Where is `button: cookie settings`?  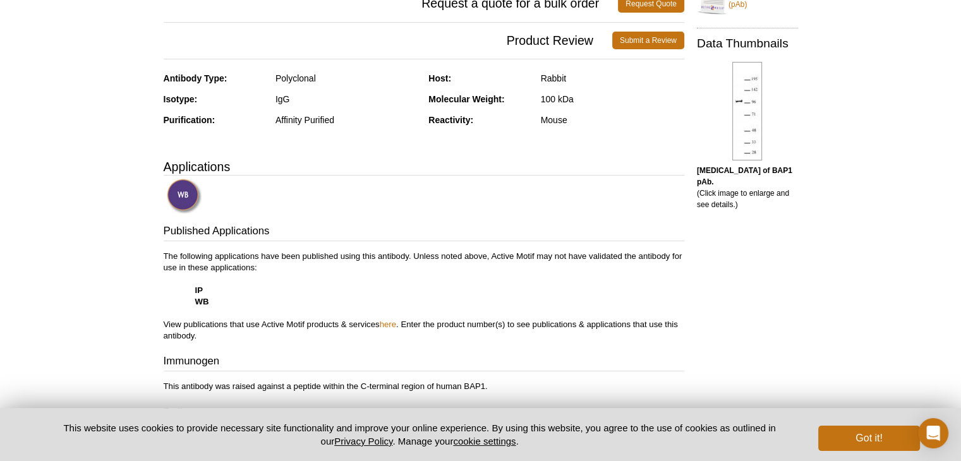
button: cookie settings is located at coordinates (484, 441).